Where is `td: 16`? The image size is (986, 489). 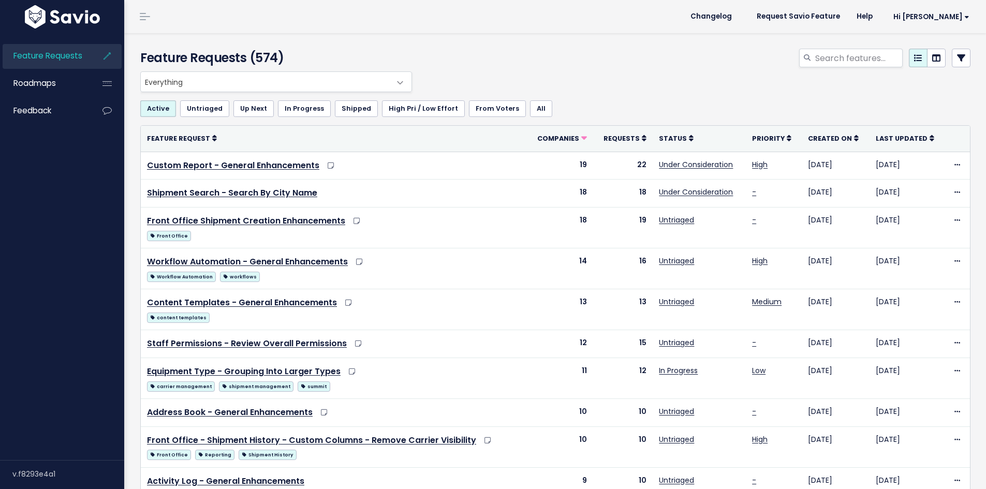
td: 16 is located at coordinates (623, 269).